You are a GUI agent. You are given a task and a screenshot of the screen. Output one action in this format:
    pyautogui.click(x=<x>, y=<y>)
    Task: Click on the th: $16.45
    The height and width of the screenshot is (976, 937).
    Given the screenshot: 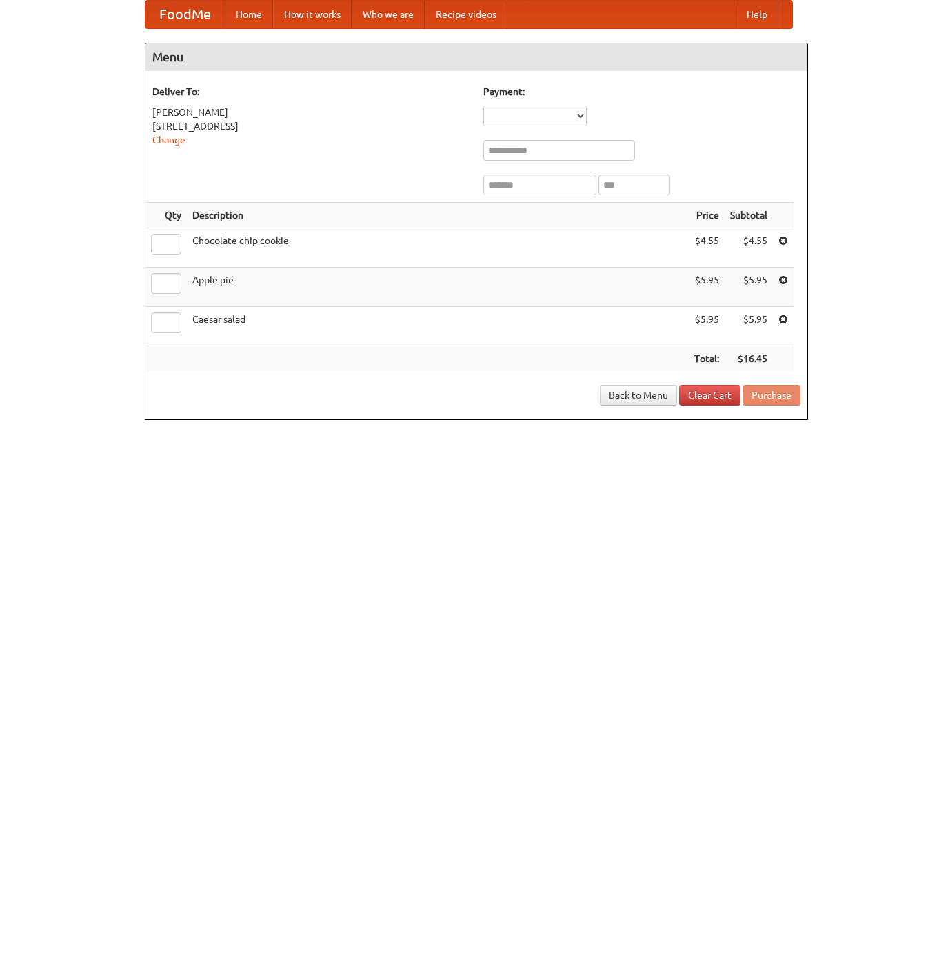 What is the action you would take?
    pyautogui.click(x=749, y=359)
    